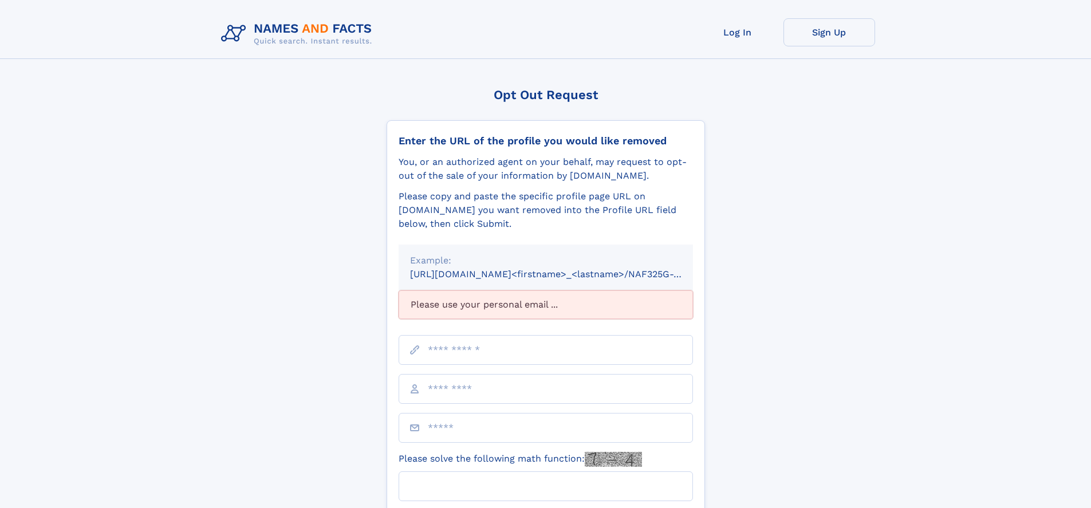 This screenshot has height=508, width=1091. What do you see at coordinates (546, 95) in the screenshot?
I see `div: Opt Out Request` at bounding box center [546, 95].